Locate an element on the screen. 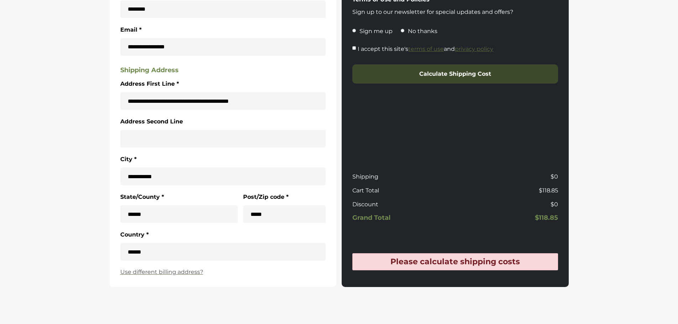  p: Discount is located at coordinates (402, 205).